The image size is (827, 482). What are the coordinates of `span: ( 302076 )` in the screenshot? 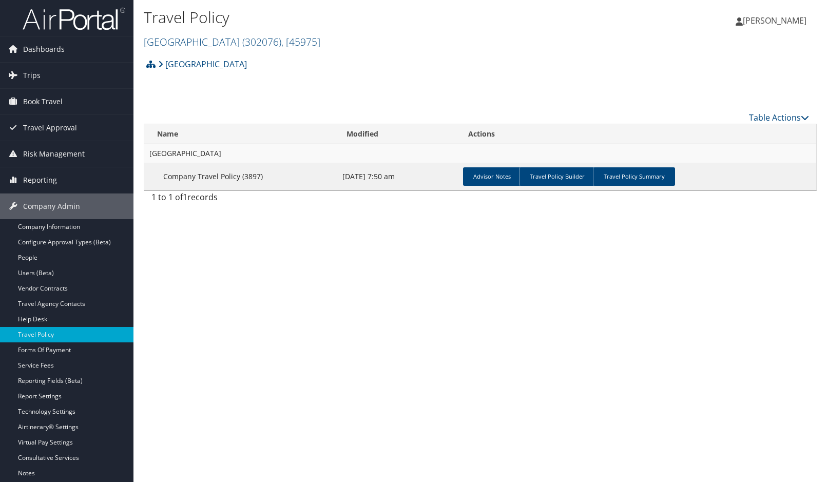 It's located at (262, 42).